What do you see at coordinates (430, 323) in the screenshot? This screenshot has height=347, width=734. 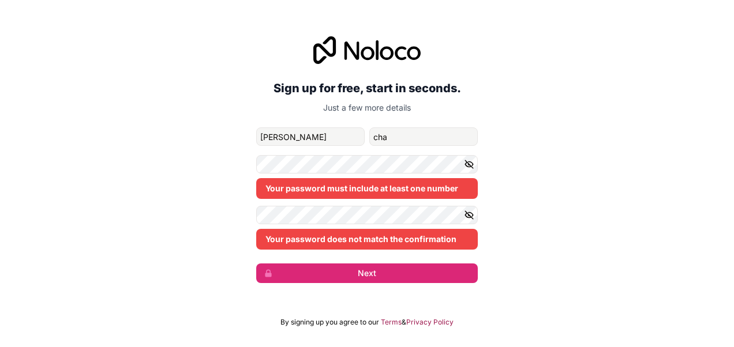 I see `a: Privacy Policy` at bounding box center [430, 323].